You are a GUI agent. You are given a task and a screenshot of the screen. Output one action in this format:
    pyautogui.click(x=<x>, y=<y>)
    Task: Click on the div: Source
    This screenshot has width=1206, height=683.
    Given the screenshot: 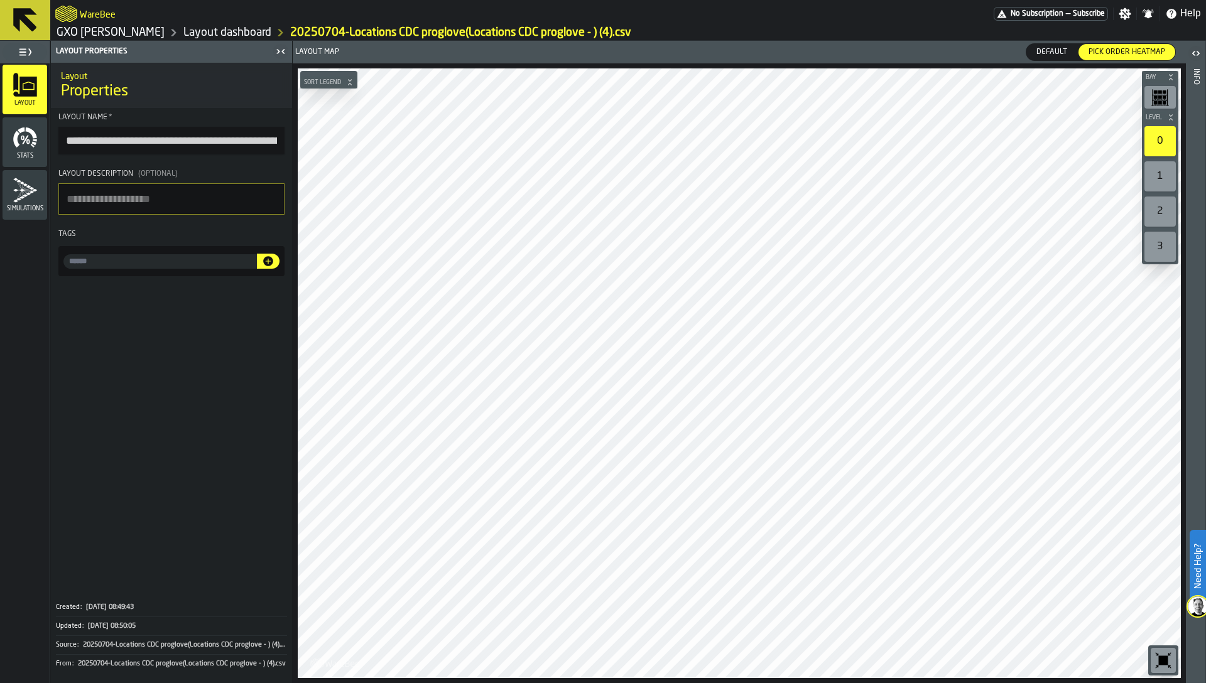 What is the action you would take?
    pyautogui.click(x=68, y=645)
    